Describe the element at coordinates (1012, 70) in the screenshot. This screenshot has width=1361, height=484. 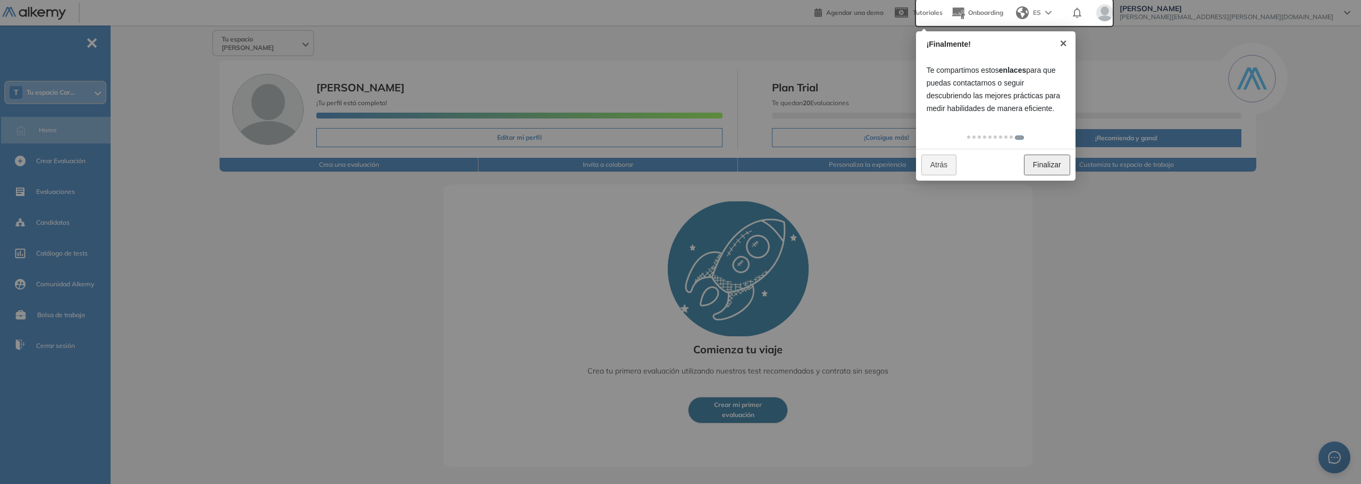
I see `b: enlaces` at that location.